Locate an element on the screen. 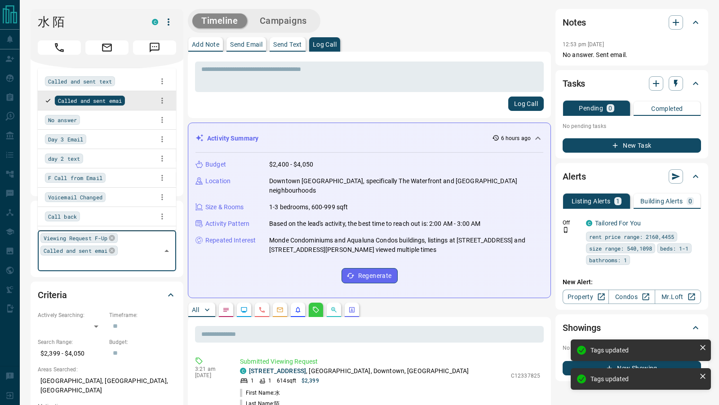 Image resolution: width=719 pixels, height=405 pixels. button: Timeline is located at coordinates (220, 21).